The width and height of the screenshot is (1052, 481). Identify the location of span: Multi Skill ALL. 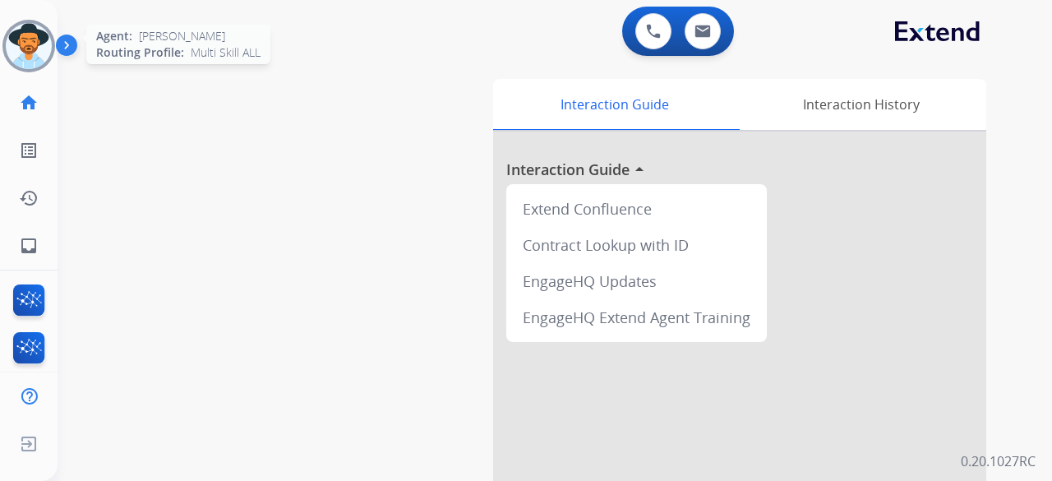
(225, 53).